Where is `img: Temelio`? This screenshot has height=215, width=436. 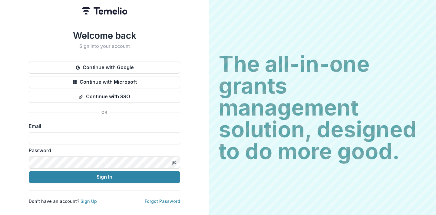
img: Temelio is located at coordinates (104, 11).